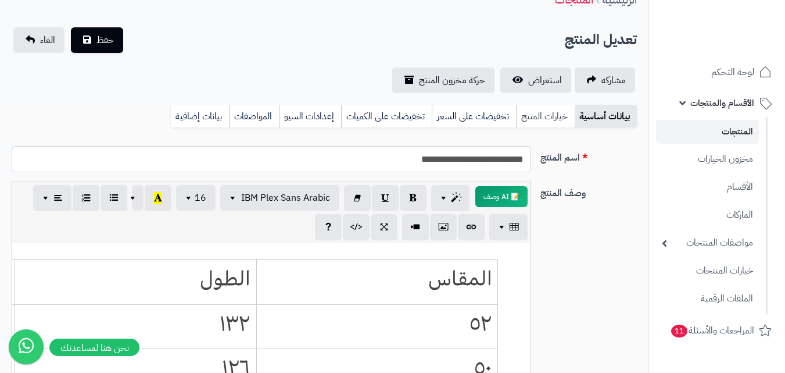  I want to click on a: خيارات المنتجات, so click(708, 270).